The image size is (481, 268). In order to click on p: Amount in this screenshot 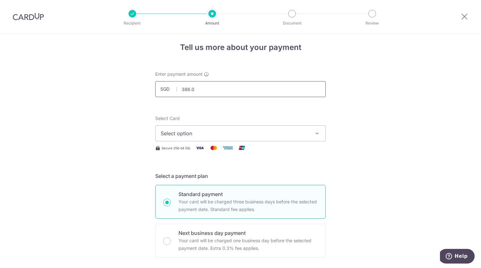, I will do `click(212, 23)`.